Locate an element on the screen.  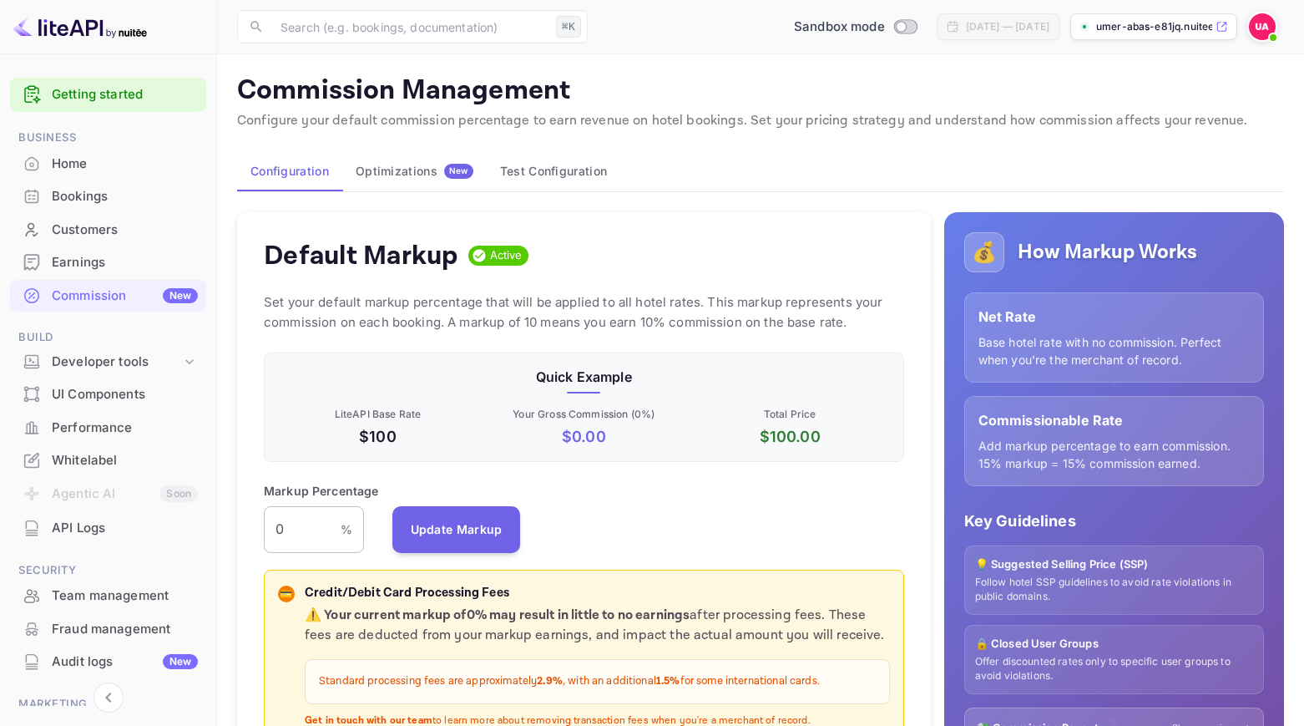
a: Home is located at coordinates (108, 163).